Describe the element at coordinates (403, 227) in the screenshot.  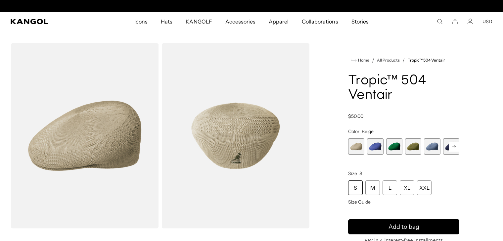
I see `span: Add to bag` at that location.